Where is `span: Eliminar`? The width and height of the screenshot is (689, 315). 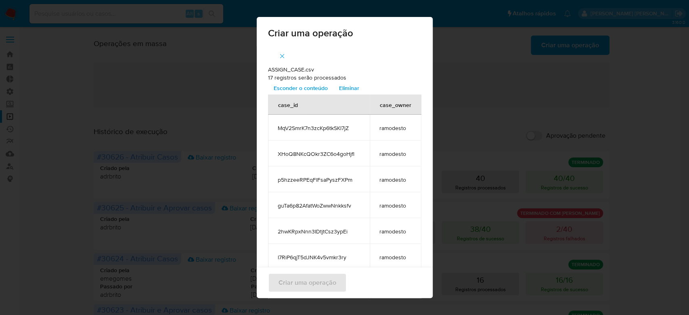
span: Eliminar is located at coordinates (349, 88).